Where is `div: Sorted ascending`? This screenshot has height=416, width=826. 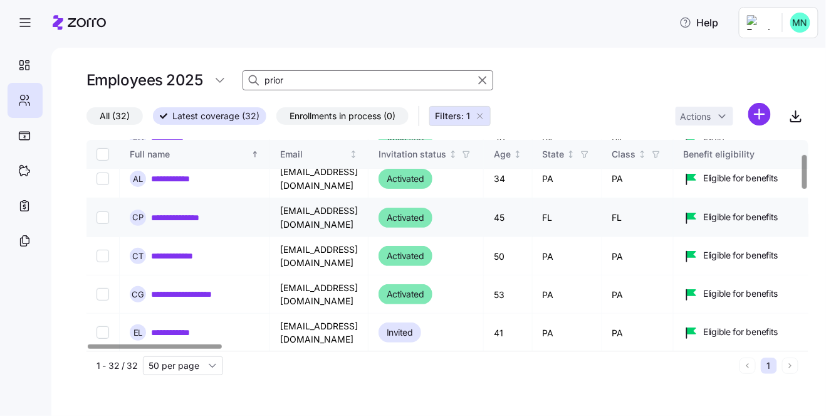
div: Sorted ascending is located at coordinates (255, 154).